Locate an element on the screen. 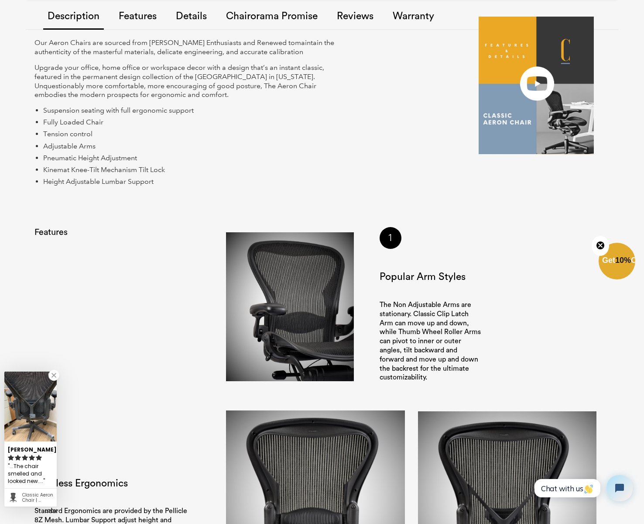 The width and height of the screenshot is (644, 524). button: Open chat widget is located at coordinates (95, 21).